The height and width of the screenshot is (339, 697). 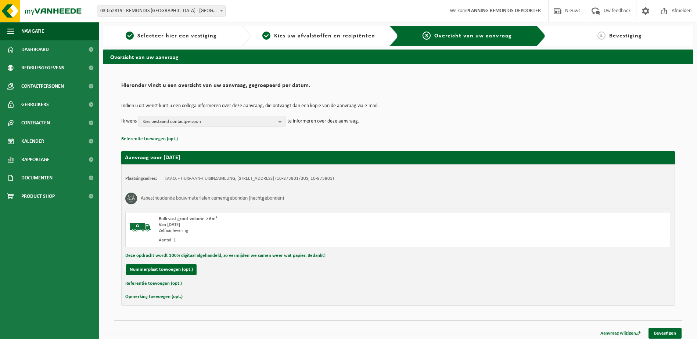 I want to click on span: Kies uw afvalstoffen en recipiënten, so click(x=324, y=36).